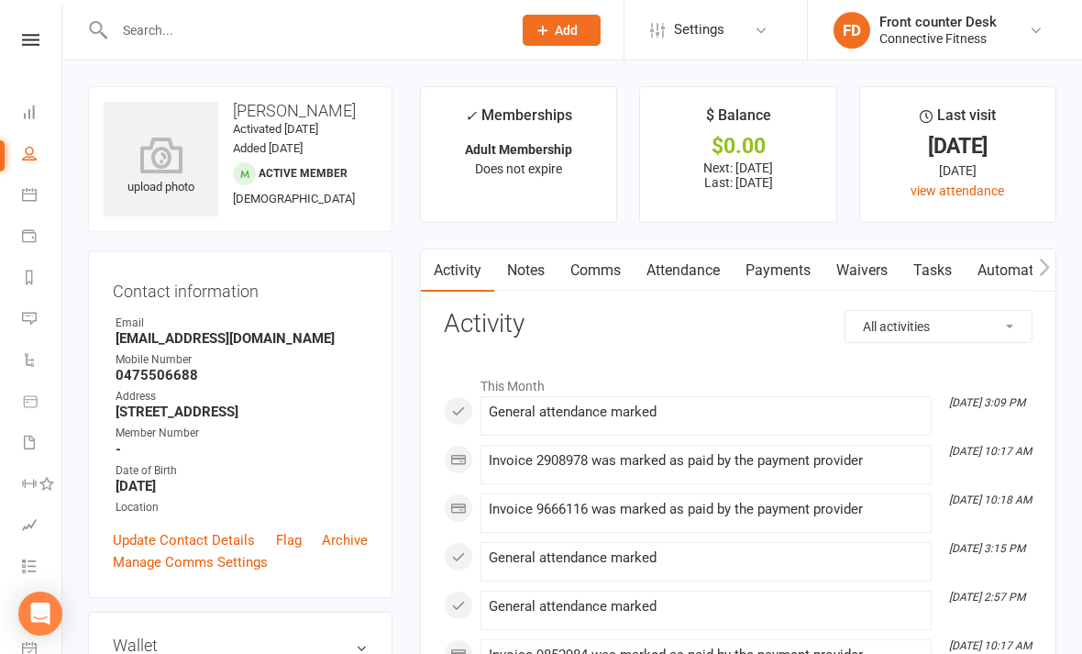 The image size is (1082, 654). What do you see at coordinates (42, 279) in the screenshot?
I see `a: Reports` at bounding box center [42, 279].